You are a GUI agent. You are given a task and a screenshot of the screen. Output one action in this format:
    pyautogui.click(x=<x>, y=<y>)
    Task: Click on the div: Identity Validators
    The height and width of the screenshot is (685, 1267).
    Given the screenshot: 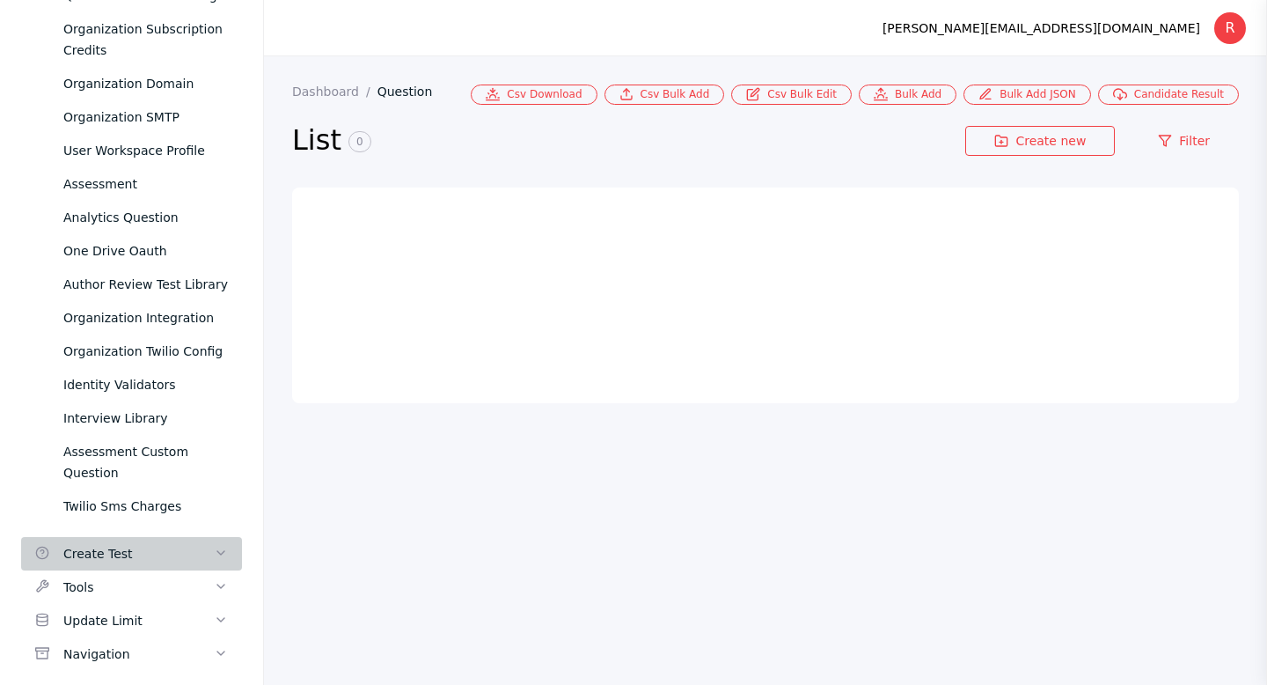 What is the action you would take?
    pyautogui.click(x=145, y=385)
    